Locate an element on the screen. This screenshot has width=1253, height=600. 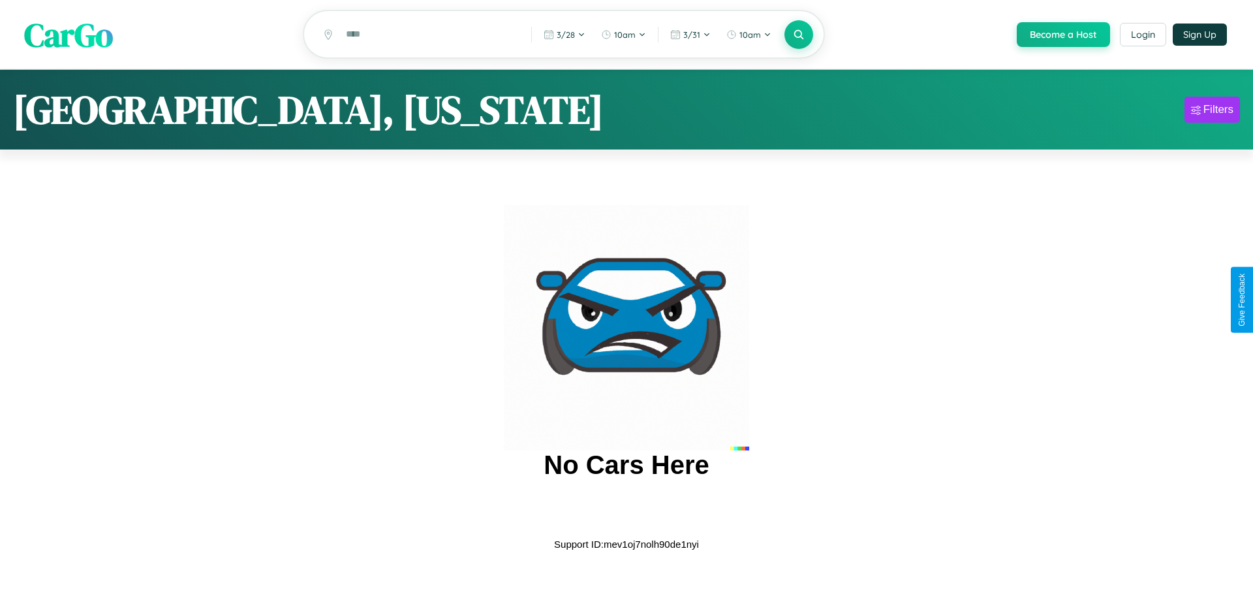
p: Support ID: mev1oj7nolh90de1nyi is located at coordinates (627, 544).